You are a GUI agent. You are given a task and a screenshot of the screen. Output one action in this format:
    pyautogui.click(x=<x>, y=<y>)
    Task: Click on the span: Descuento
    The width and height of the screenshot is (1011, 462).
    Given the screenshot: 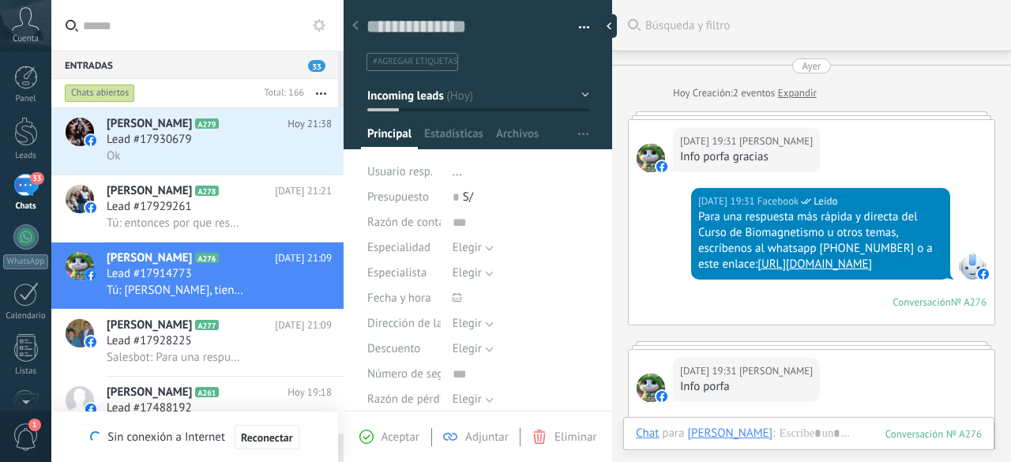 What is the action you would take?
    pyautogui.click(x=393, y=348)
    